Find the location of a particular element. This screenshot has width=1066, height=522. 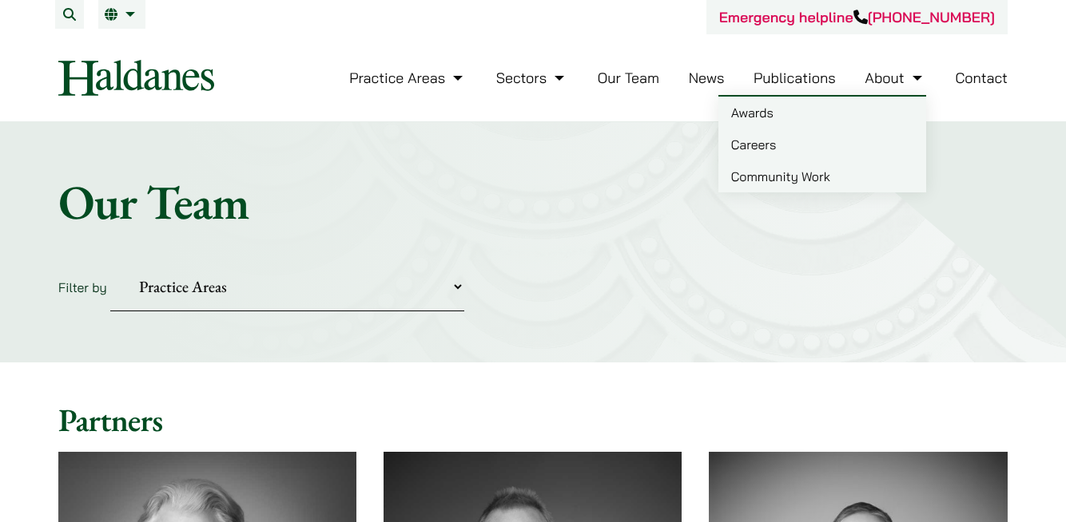

a: Publications is located at coordinates (794, 77).